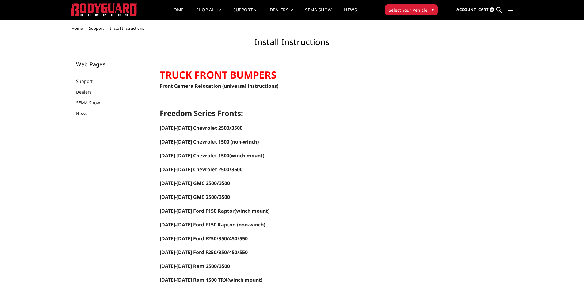 This screenshot has height=282, width=584. What do you see at coordinates (113, 64) in the screenshot?
I see `h5: Web Pages` at bounding box center [113, 64].